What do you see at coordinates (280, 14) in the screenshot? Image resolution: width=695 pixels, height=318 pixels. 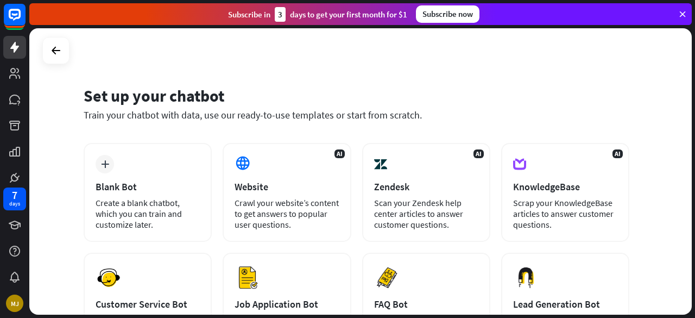 I see `div: 3` at bounding box center [280, 14].